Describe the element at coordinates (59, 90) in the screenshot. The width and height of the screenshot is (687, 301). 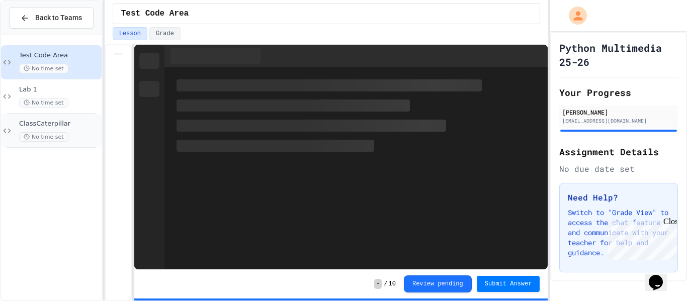
I see `span: Lab 1` at that location.